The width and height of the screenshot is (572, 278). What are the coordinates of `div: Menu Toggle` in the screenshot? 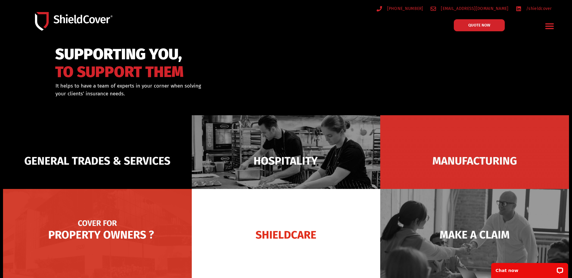 It's located at (549, 26).